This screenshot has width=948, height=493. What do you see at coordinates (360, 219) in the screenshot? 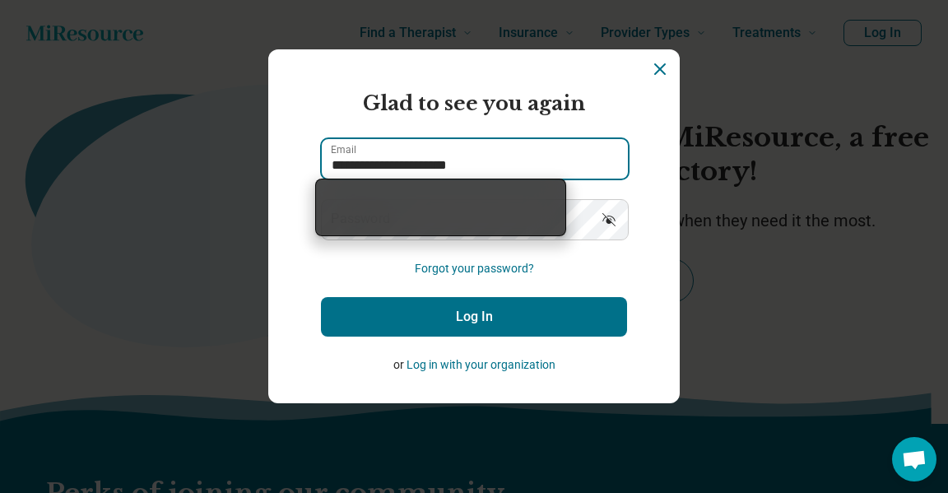
I see `label: Password` at bounding box center [360, 219].